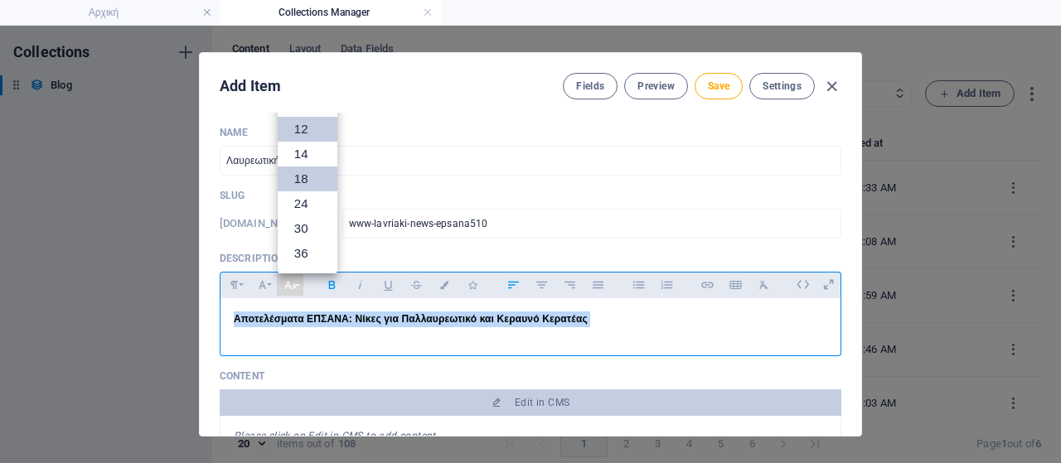  Describe the element at coordinates (590, 86) in the screenshot. I see `span: Fields` at that location.